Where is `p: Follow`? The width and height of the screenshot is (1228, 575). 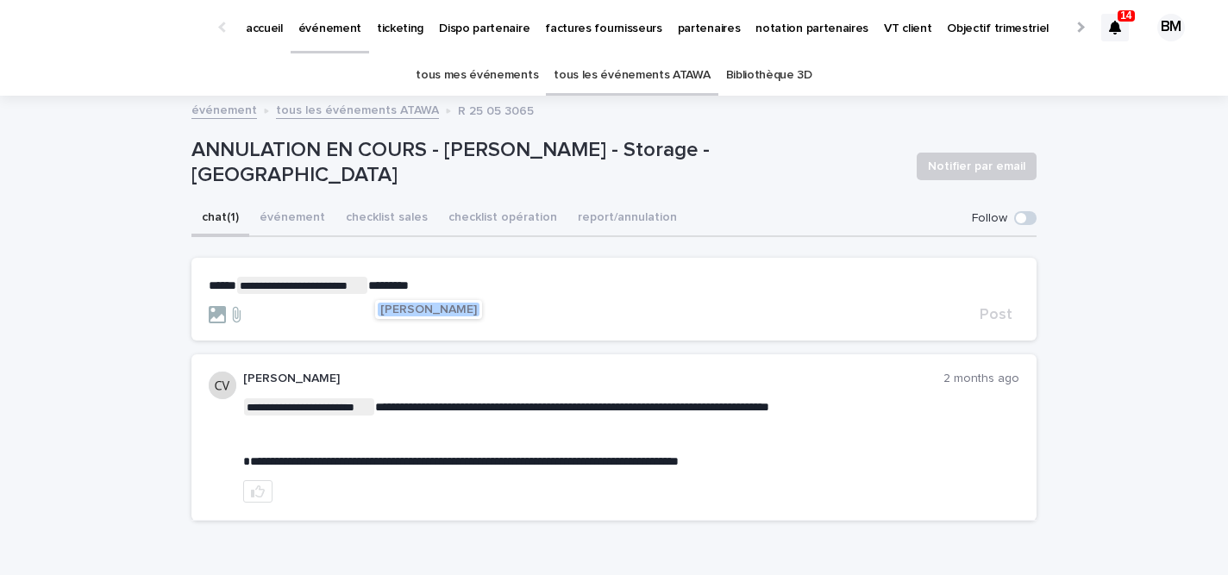
p: Follow is located at coordinates (989, 218).